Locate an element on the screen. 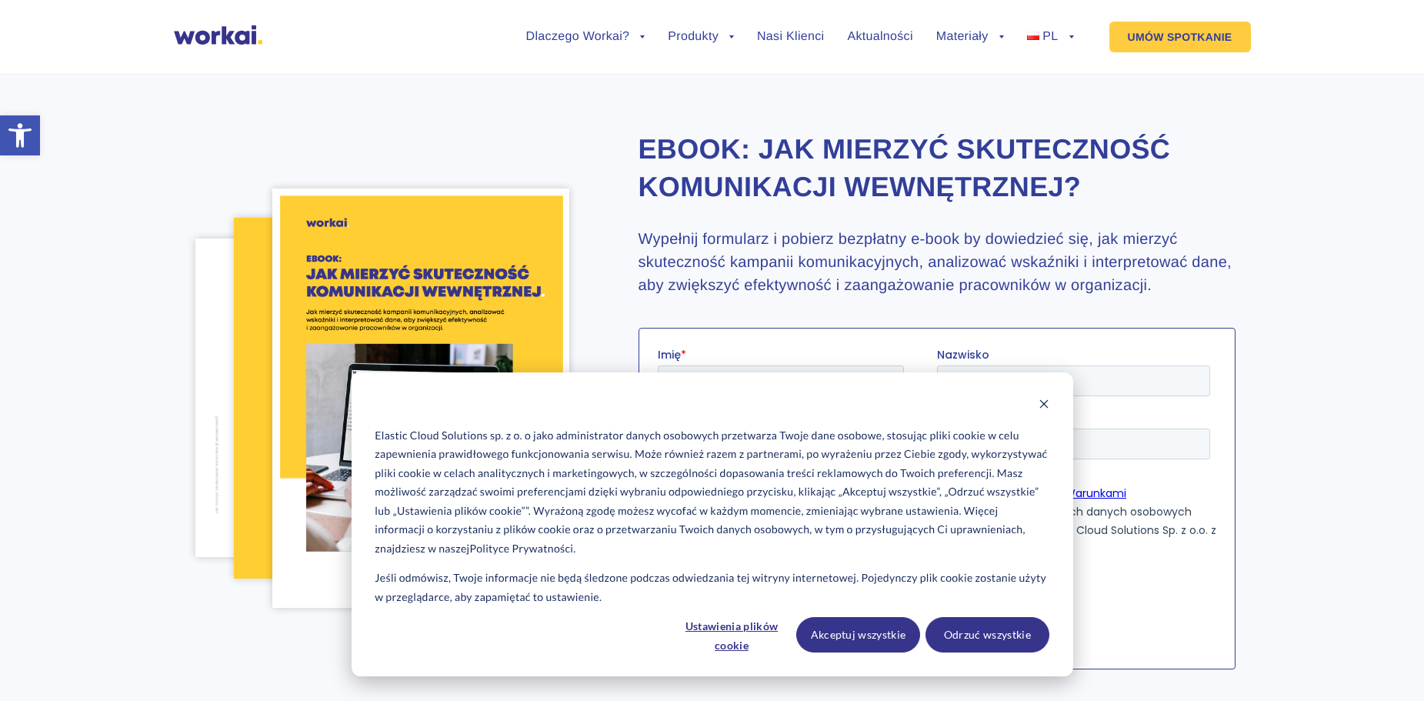 This screenshot has height=701, width=1424. a: PL is located at coordinates (1050, 37).